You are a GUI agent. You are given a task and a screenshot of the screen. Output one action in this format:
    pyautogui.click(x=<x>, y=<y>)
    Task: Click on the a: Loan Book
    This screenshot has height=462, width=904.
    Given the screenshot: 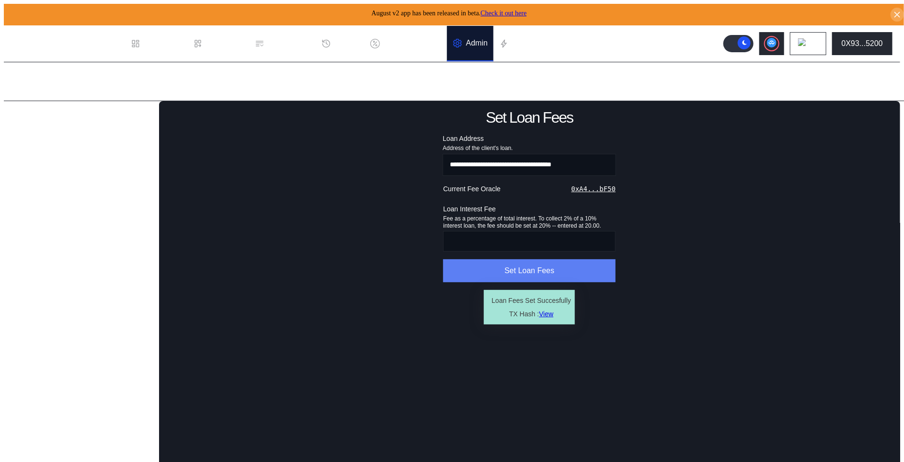 What is the action you would take?
    pyautogui.click(x=218, y=44)
    